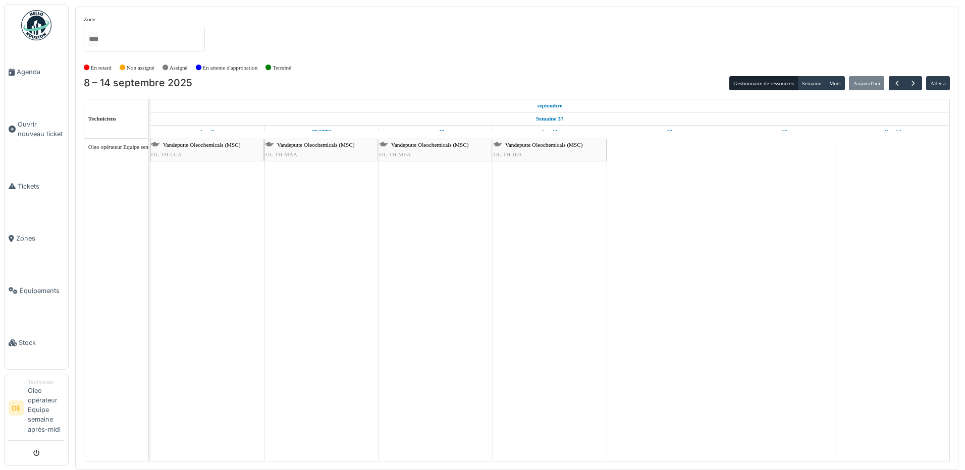  Describe the element at coordinates (897, 83) in the screenshot. I see `button: Précédent` at that location.